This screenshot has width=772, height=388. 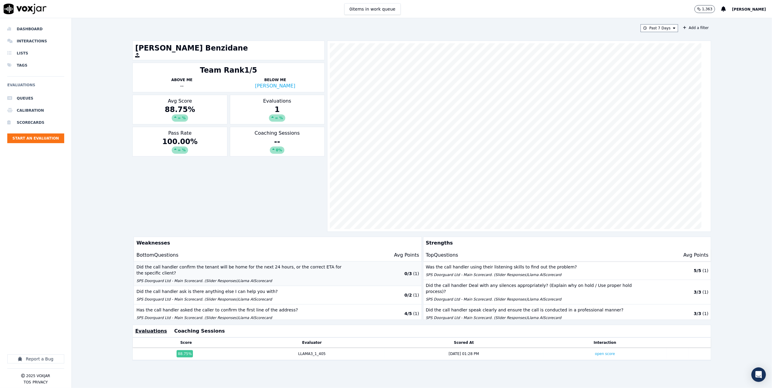 I want to click on p: Did the call handler ask is there anything else I can help you with?, so click(x=242, y=292).